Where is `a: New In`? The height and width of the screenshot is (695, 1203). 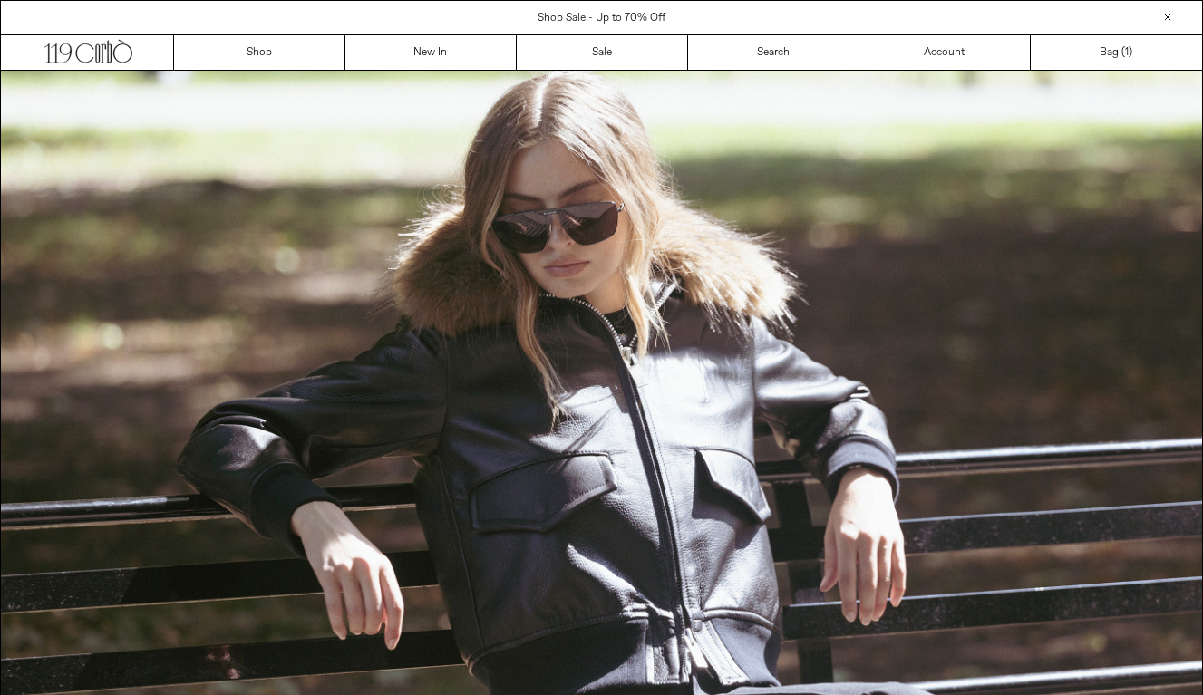
a: New In is located at coordinates (430, 53).